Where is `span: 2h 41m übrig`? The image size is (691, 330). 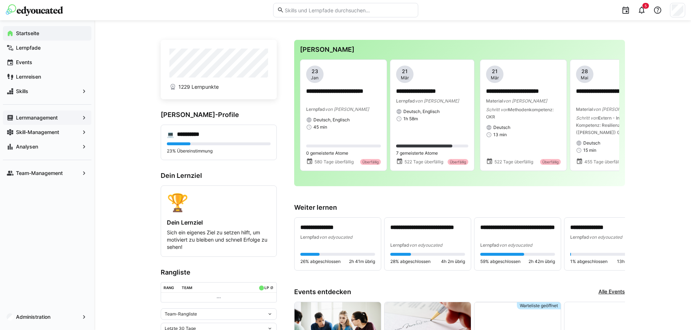 span: 2h 41m übrig is located at coordinates (362, 262).